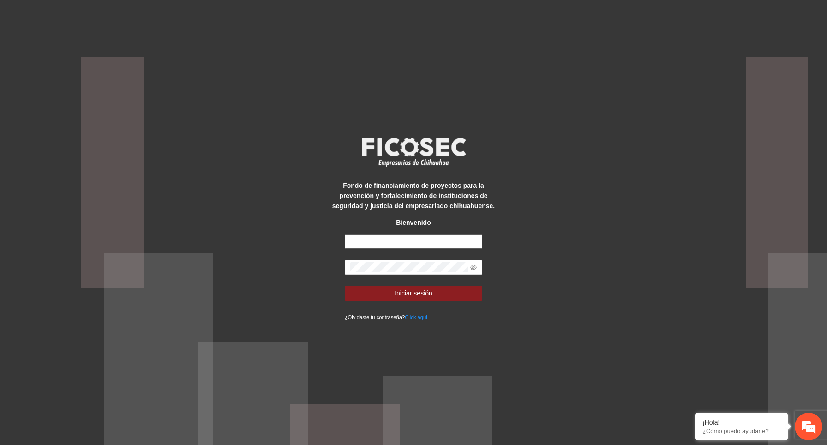 The image size is (827, 445). Describe the element at coordinates (414, 293) in the screenshot. I see `button: Iniciar sesión` at that location.